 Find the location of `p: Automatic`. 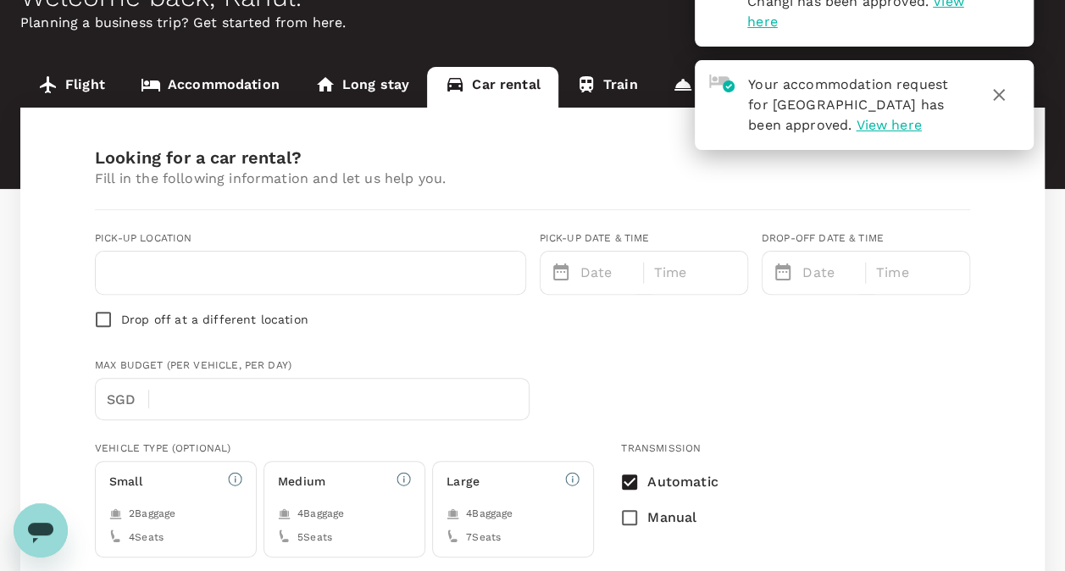

p: Automatic is located at coordinates (682, 482).